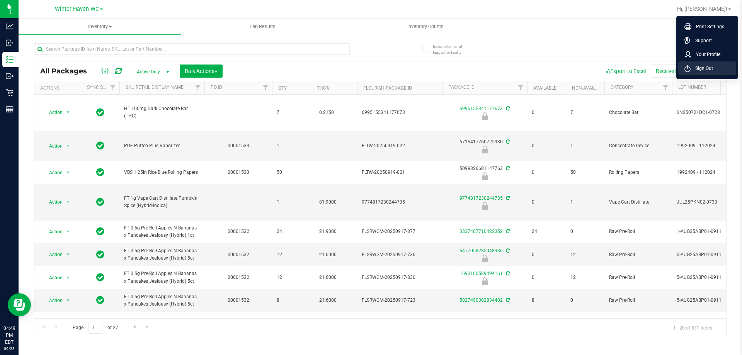  What do you see at coordinates (485, 259) in the screenshot?
I see `div: Newly Received` at bounding box center [485, 259].